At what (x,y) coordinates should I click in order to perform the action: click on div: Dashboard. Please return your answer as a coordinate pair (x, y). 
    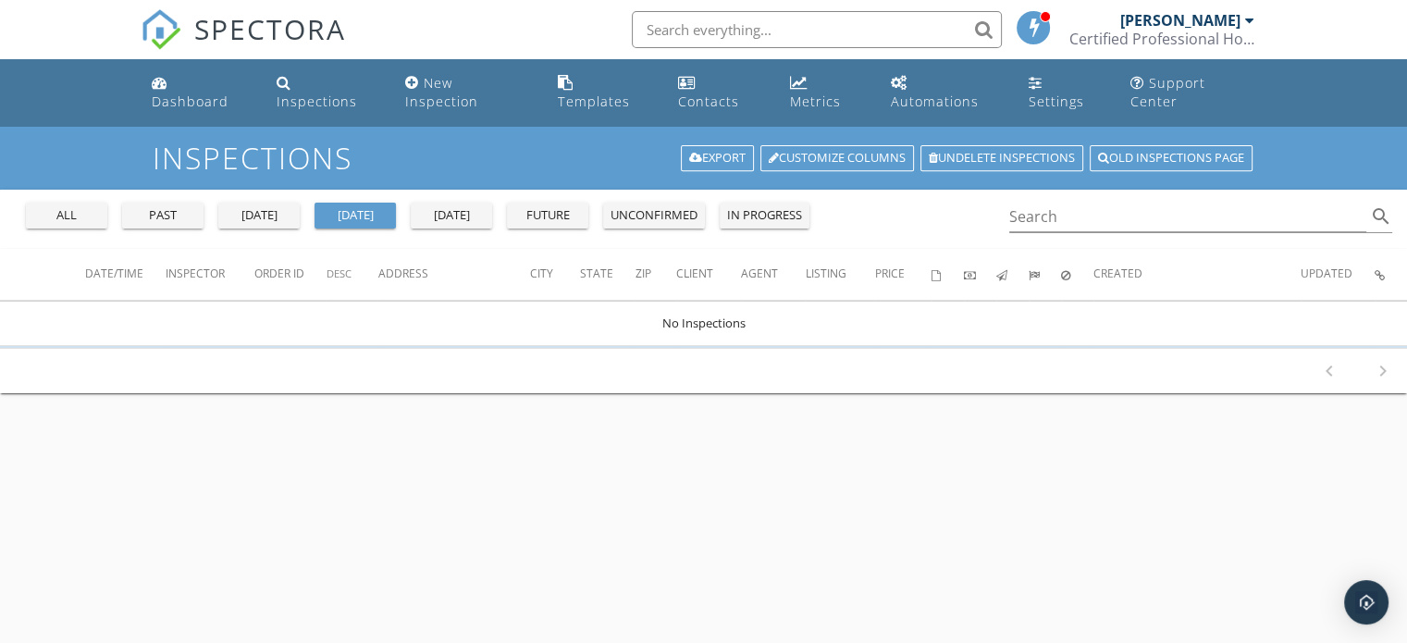
    Looking at the image, I should click on (190, 101).